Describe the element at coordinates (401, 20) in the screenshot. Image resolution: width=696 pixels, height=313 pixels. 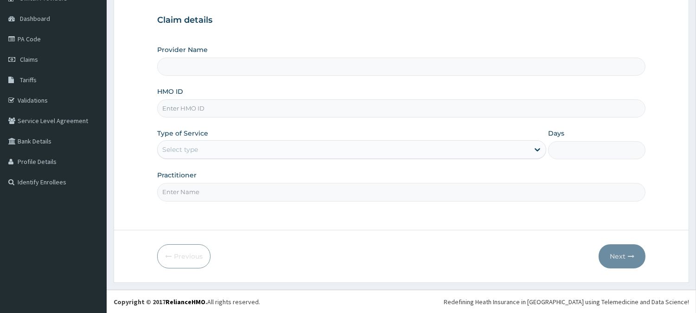
I see `h3: Claim details` at that location.